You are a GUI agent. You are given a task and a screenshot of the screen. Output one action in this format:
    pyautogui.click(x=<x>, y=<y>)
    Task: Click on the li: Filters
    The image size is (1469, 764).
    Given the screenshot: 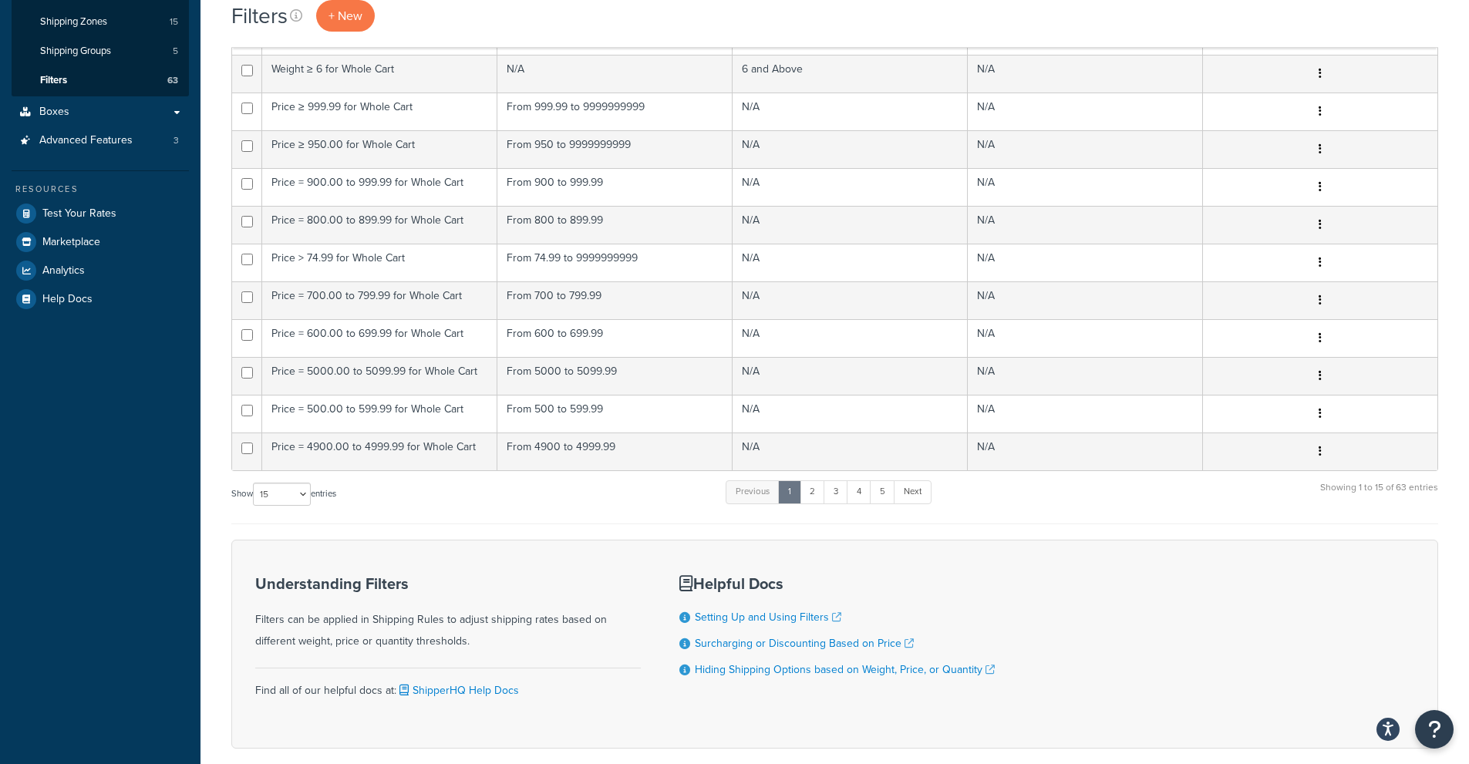 What is the action you would take?
    pyautogui.click(x=100, y=80)
    